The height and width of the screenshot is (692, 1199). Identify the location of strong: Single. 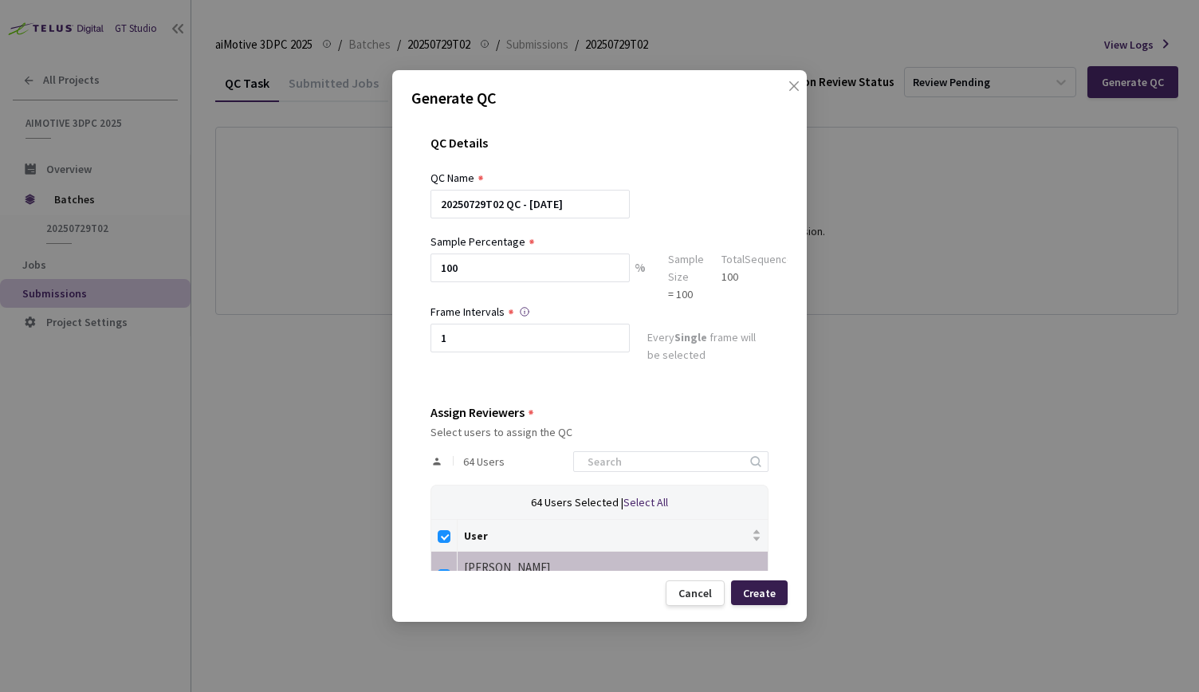
(691, 337).